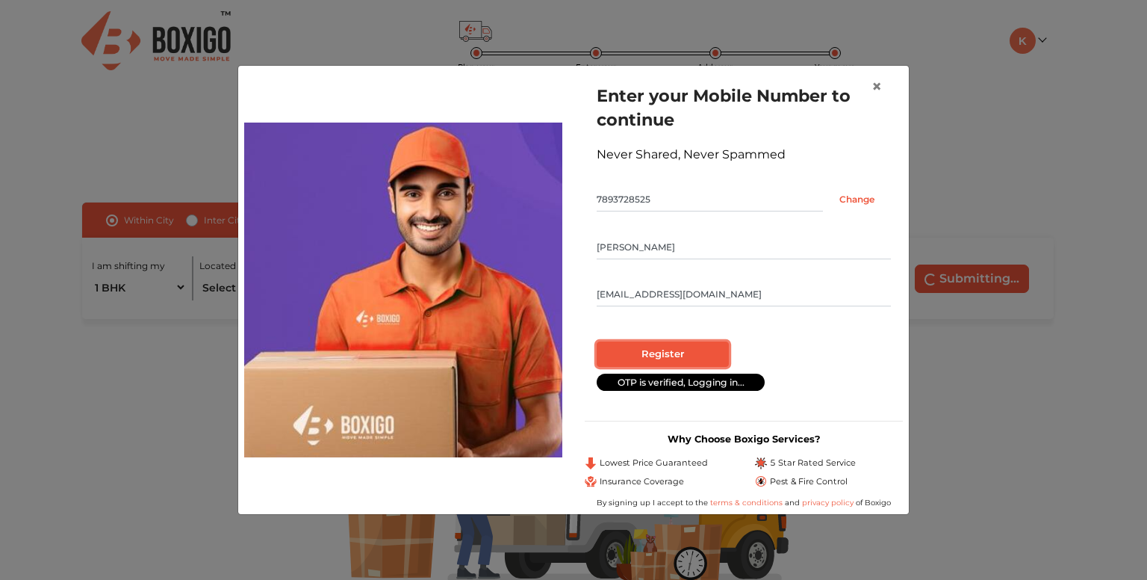 The image size is (1147, 580). Describe the element at coordinates (744, 108) in the screenshot. I see `h1: Enter your Mobile Number to continue` at that location.